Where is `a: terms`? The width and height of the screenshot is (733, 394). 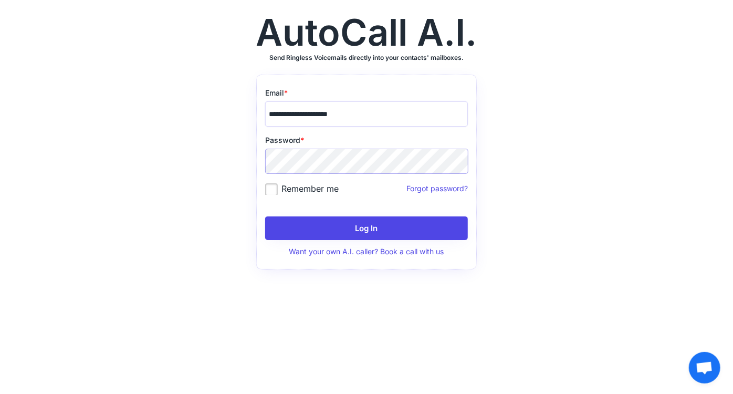
a: terms is located at coordinates (366, 316).